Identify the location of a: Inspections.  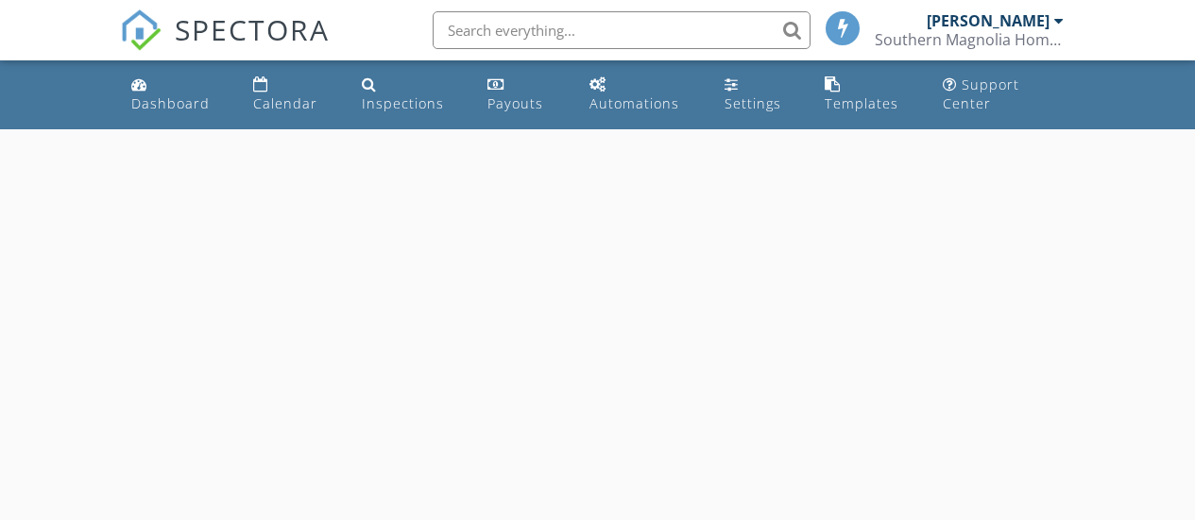
(409, 94).